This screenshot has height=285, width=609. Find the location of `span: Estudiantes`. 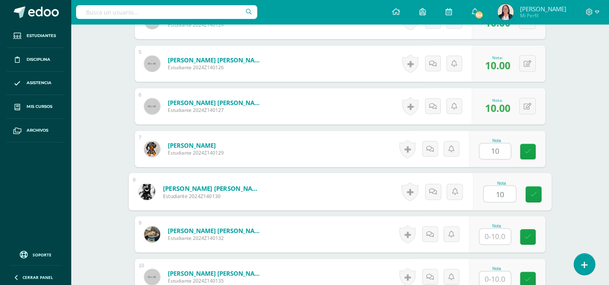

span: Estudiantes is located at coordinates (41, 36).